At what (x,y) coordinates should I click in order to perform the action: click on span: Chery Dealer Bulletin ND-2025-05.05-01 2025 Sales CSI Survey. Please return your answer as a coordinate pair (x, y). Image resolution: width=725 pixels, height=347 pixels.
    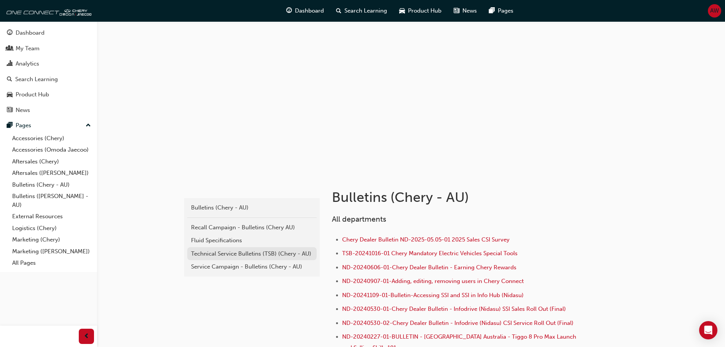
    Looking at the image, I should click on (426, 239).